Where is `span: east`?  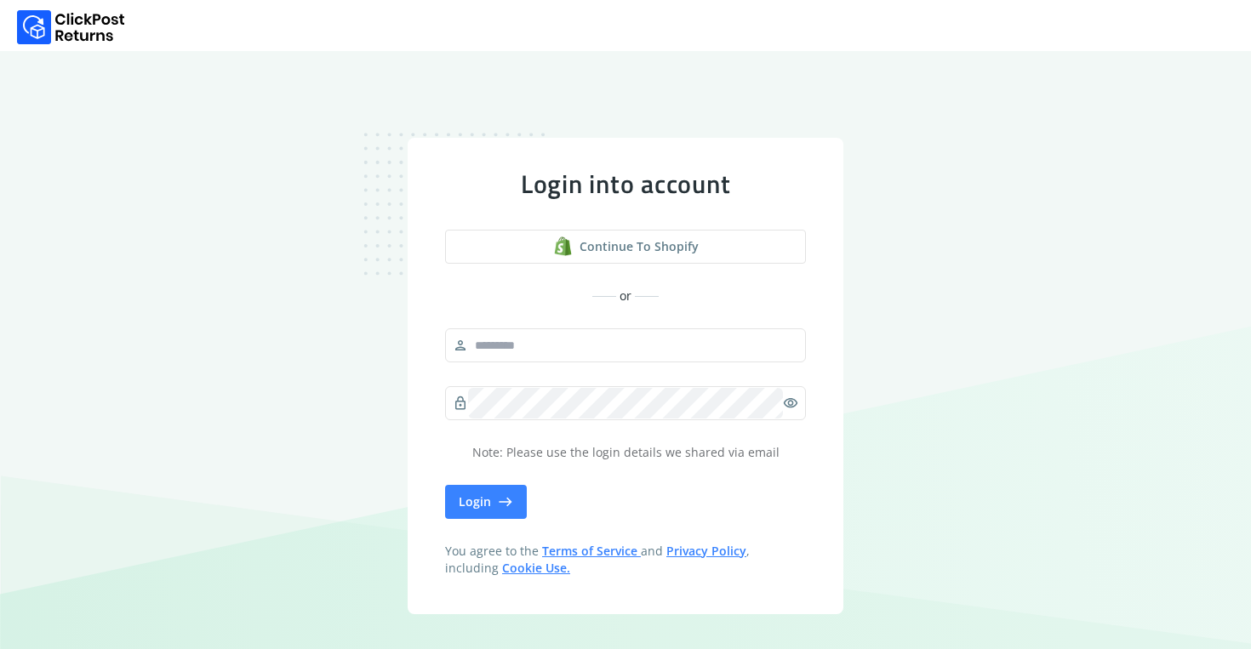 span: east is located at coordinates (505, 502).